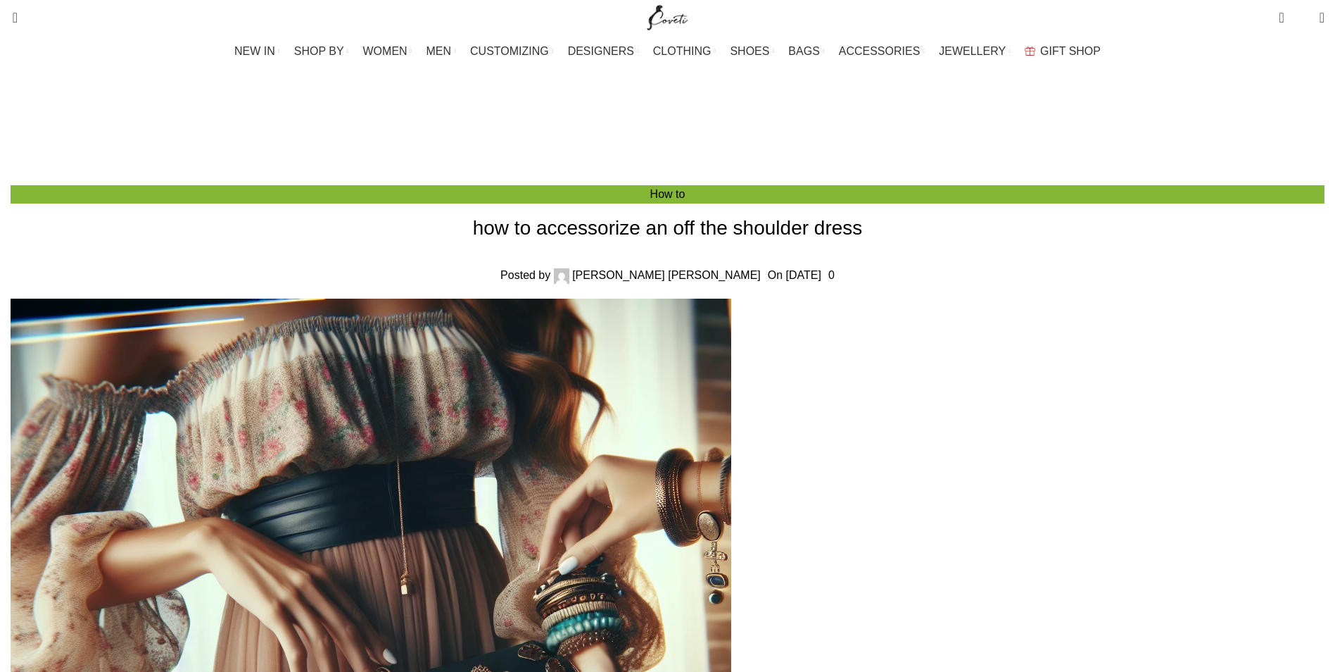 This screenshot has height=672, width=1335. I want to click on h3: Blog, so click(678, 99).